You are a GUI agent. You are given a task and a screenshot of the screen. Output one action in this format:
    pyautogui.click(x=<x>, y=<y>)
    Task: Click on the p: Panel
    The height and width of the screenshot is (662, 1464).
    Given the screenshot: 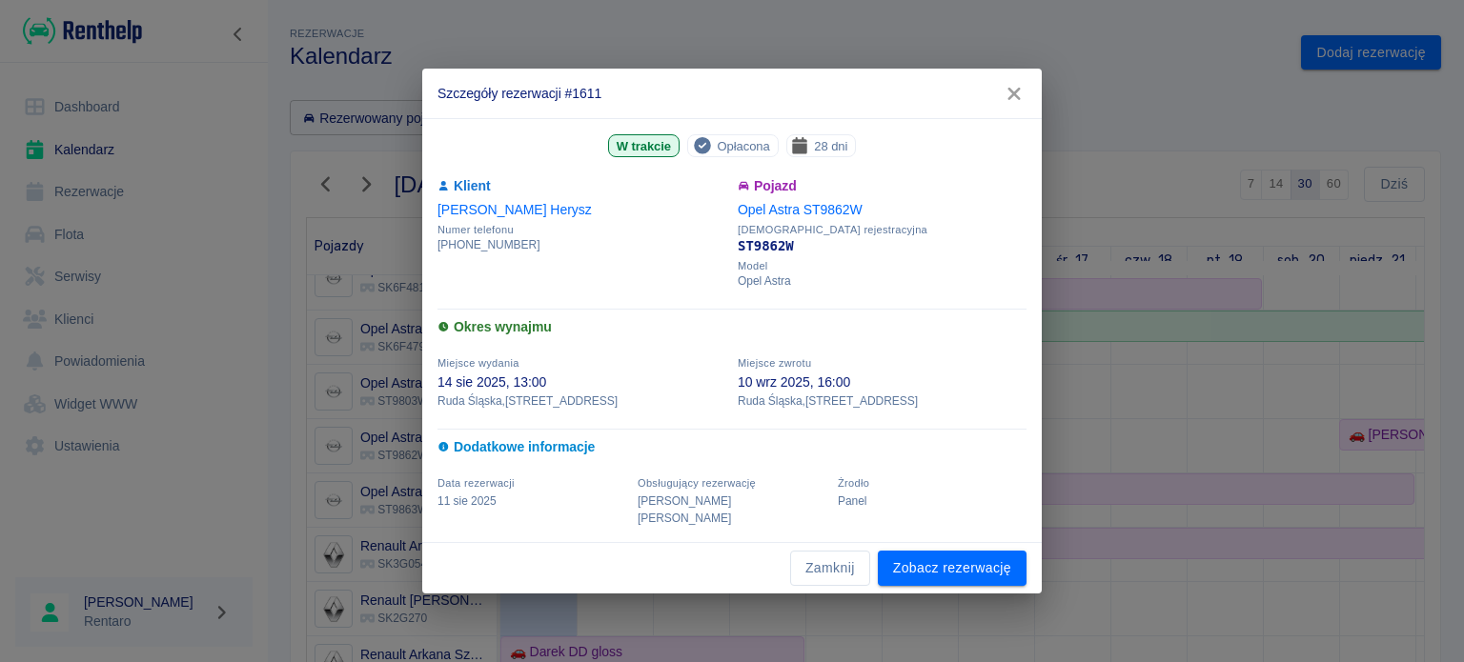 What is the action you would take?
    pyautogui.click(x=932, y=501)
    